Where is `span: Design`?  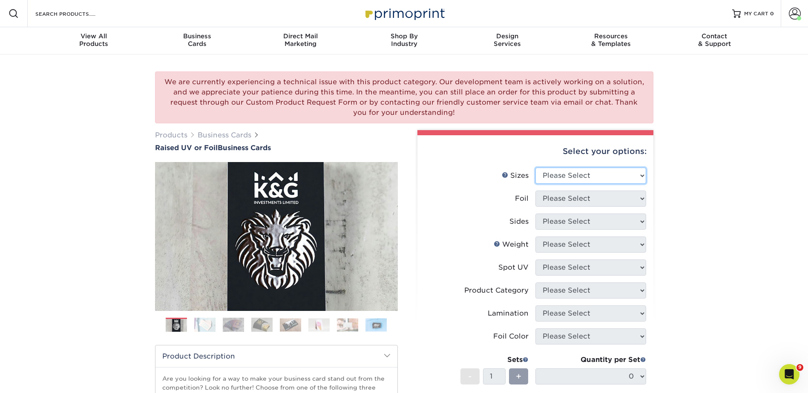
span: Design is located at coordinates (507, 36).